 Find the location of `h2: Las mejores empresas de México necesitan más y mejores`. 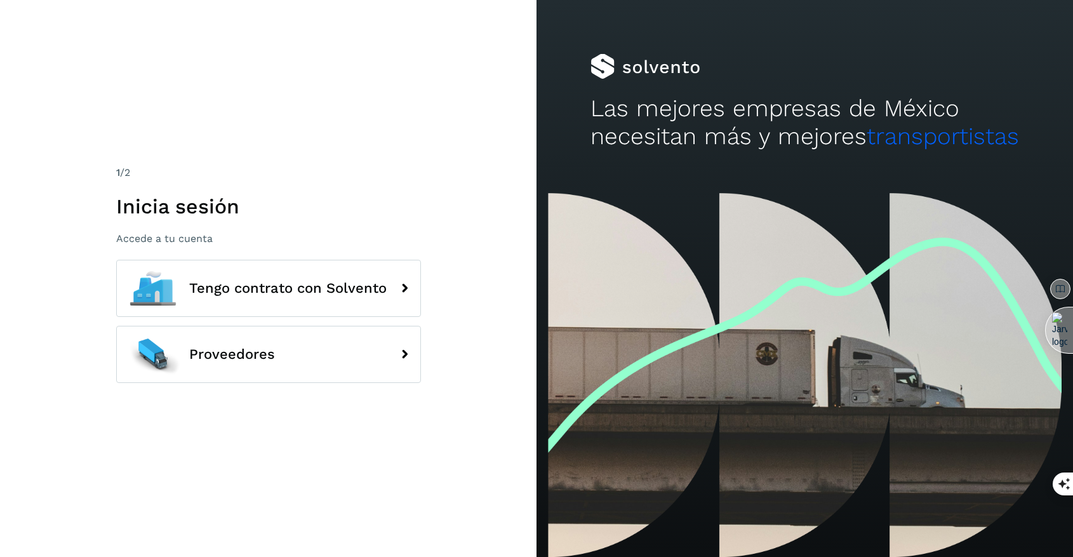

h2: Las mejores empresas de México necesitan más y mejores is located at coordinates (805, 123).